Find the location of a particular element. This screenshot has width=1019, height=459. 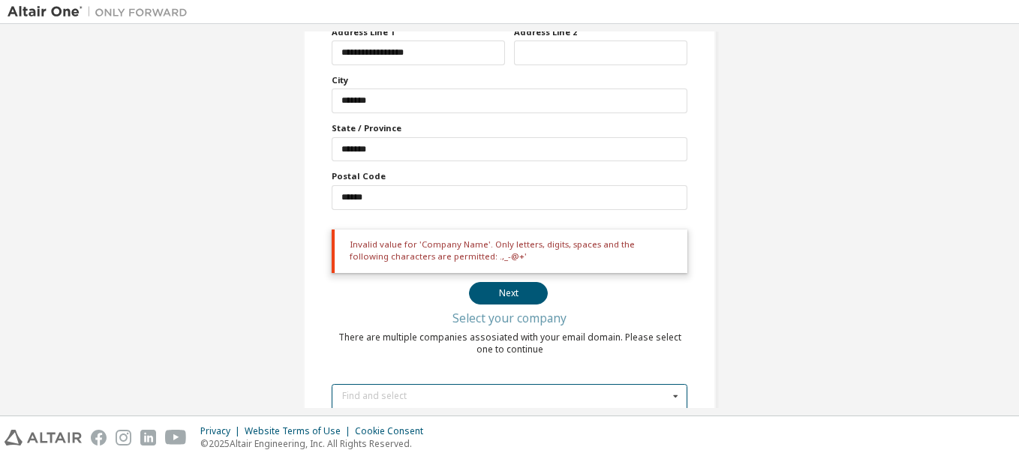

button: Next is located at coordinates (508, 293).